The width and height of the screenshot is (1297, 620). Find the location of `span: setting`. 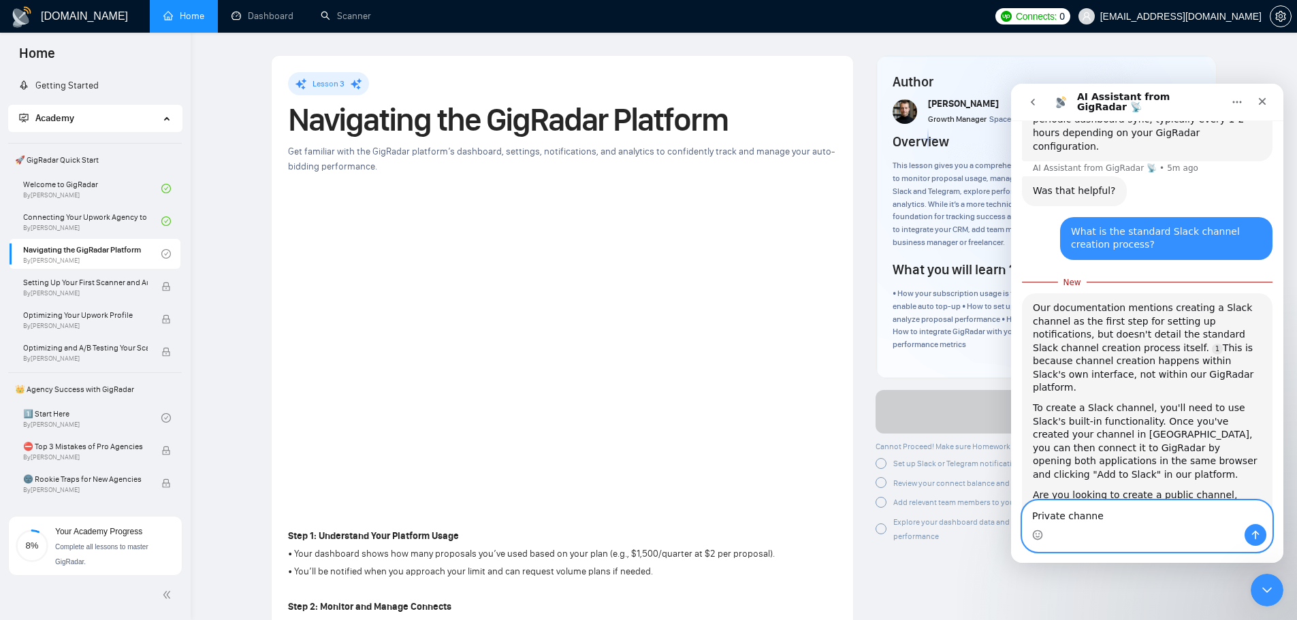

span: setting is located at coordinates (1280, 16).